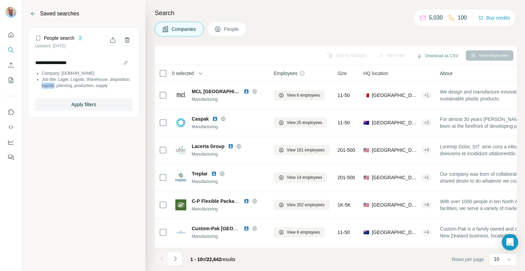 This screenshot has height=271, width=525. What do you see at coordinates (11, 112) in the screenshot?
I see `button: Use Surfe on LinkedIn` at bounding box center [11, 112].